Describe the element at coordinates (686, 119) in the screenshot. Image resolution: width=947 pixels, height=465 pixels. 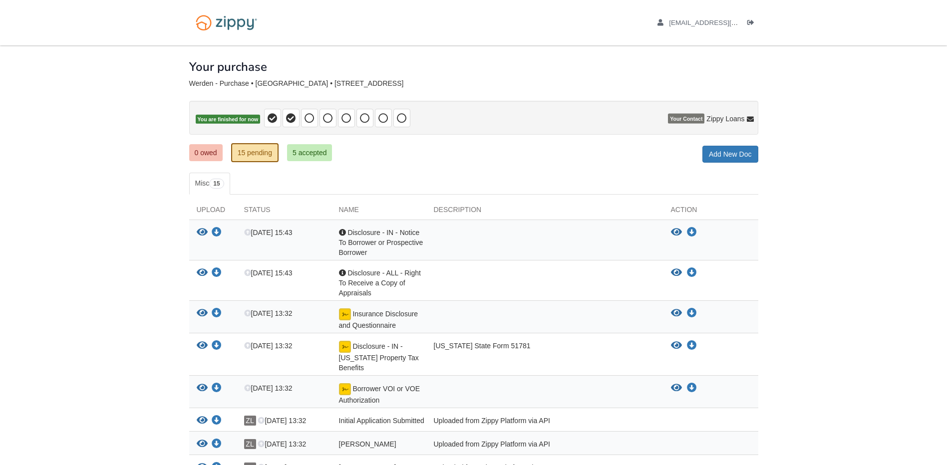
I see `span: Your Contact` at that location.